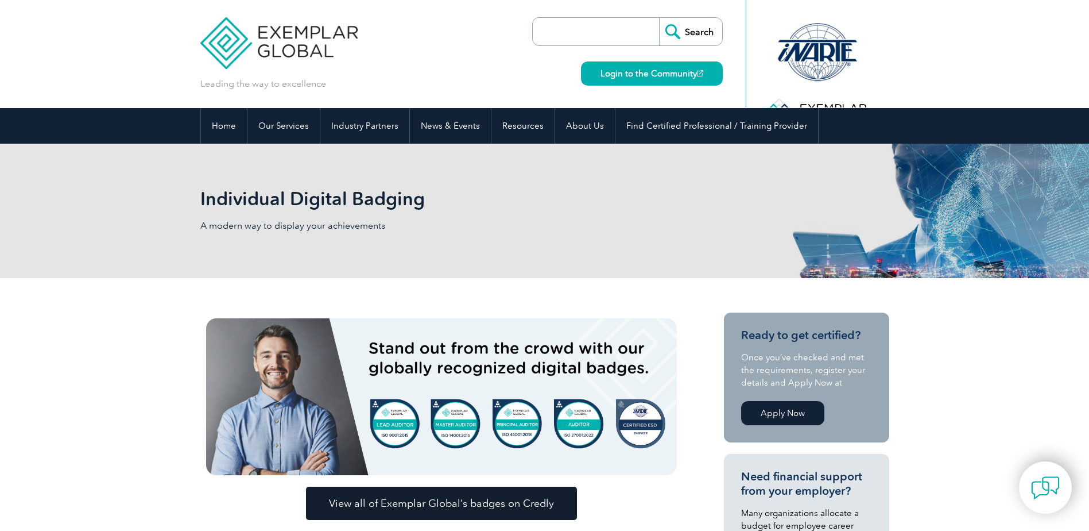  Describe the element at coordinates (442, 503) in the screenshot. I see `a: View all of Exemplar Global’s badges on Credly` at that location.